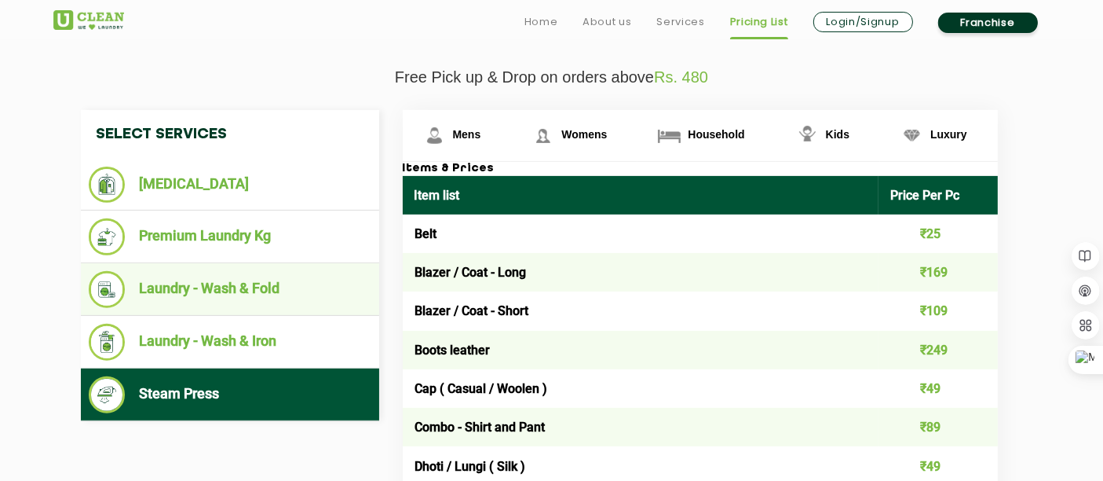  What do you see at coordinates (939, 349) in the screenshot?
I see `td: ₹249` at bounding box center [939, 349].